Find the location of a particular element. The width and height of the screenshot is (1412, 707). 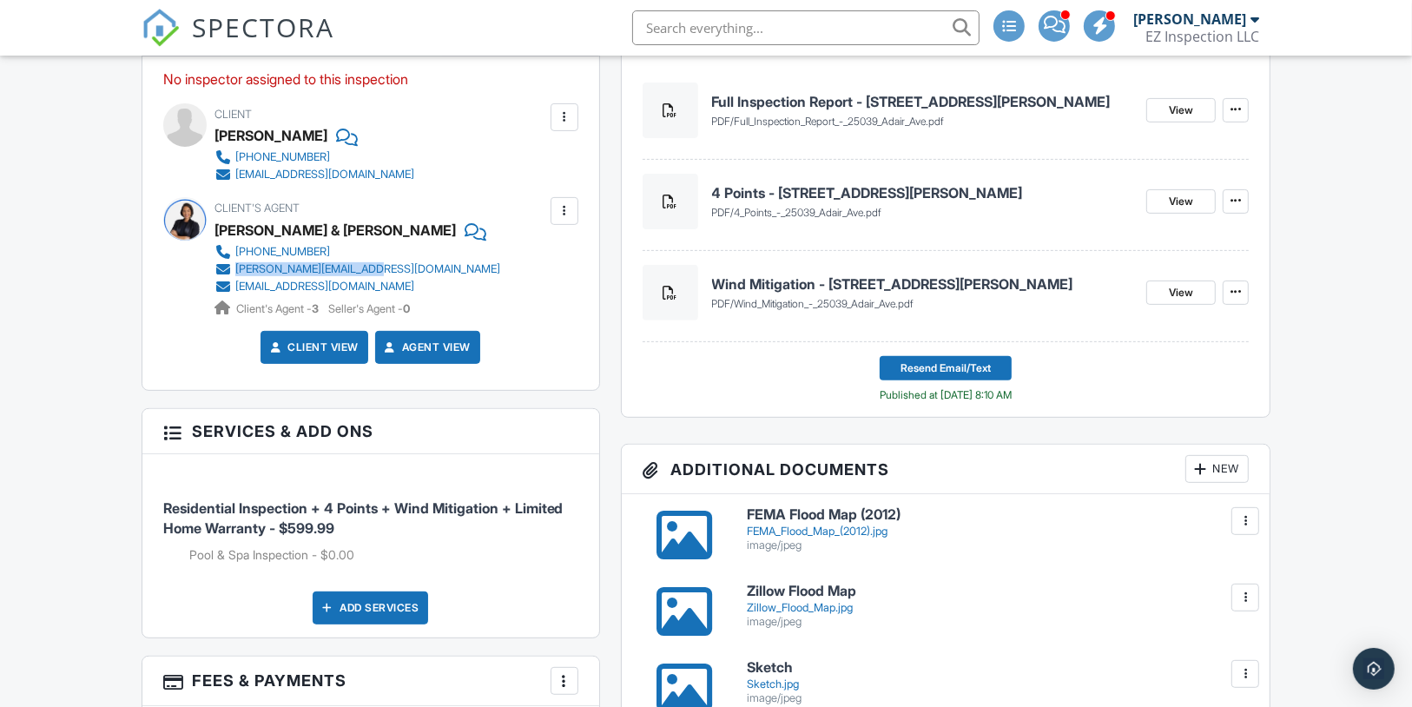

div: Open Intercom Messenger is located at coordinates (1373, 668).